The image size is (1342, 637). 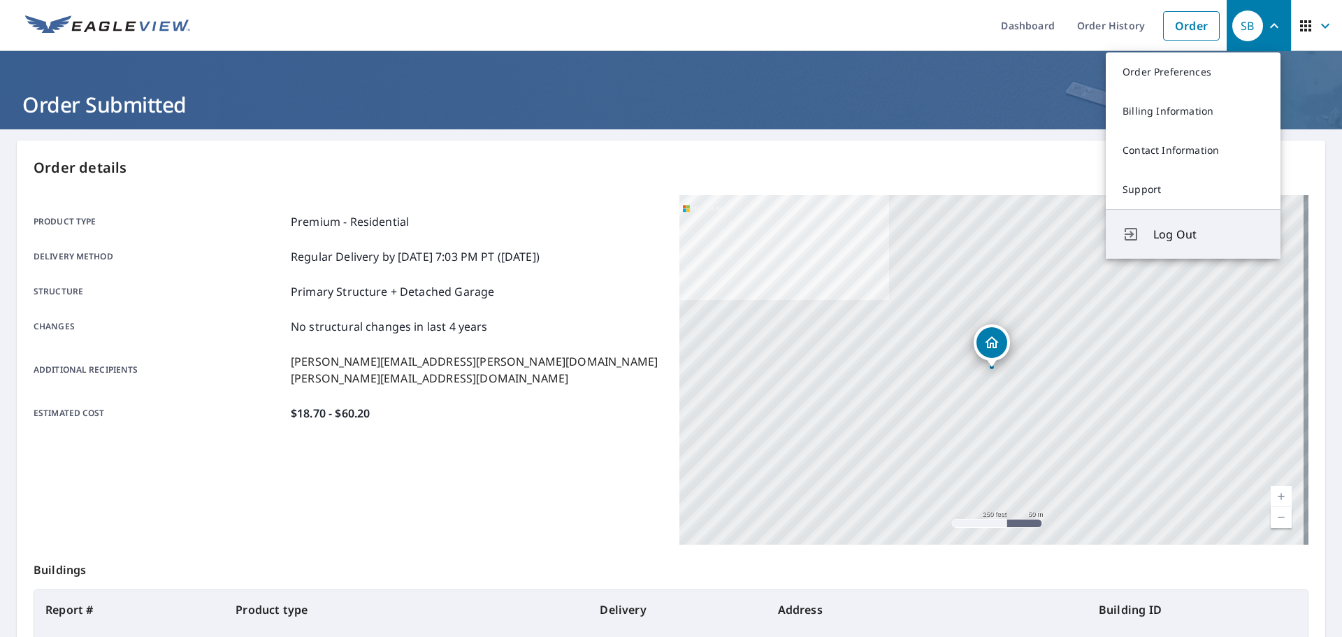 I want to click on a: Order Preferences, so click(x=1193, y=72).